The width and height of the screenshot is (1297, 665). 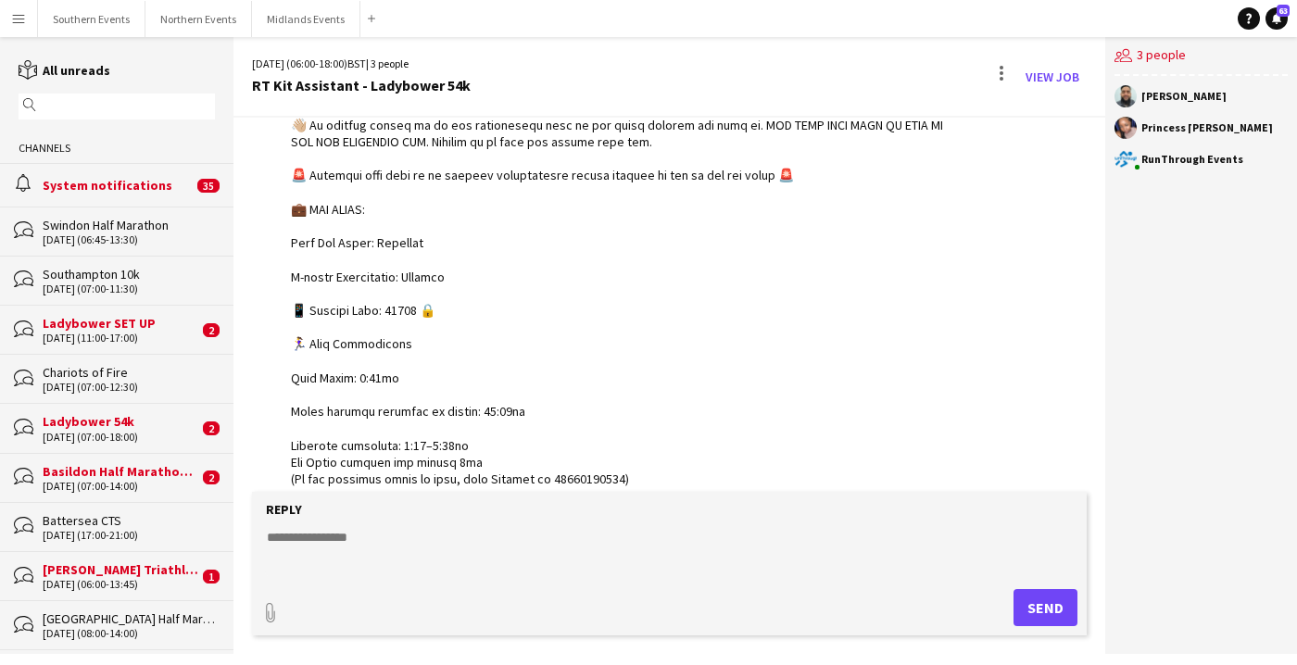 What do you see at coordinates (129, 372) in the screenshot?
I see `div: Chariots of Fire` at bounding box center [129, 372].